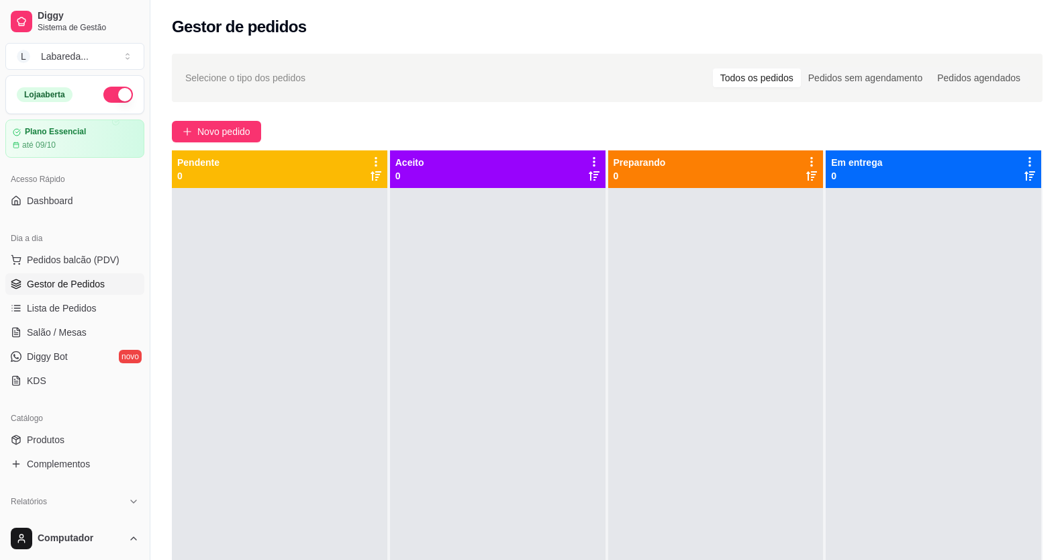 This screenshot has height=560, width=1064. Describe the element at coordinates (58, 464) in the screenshot. I see `span: Complementos` at that location.